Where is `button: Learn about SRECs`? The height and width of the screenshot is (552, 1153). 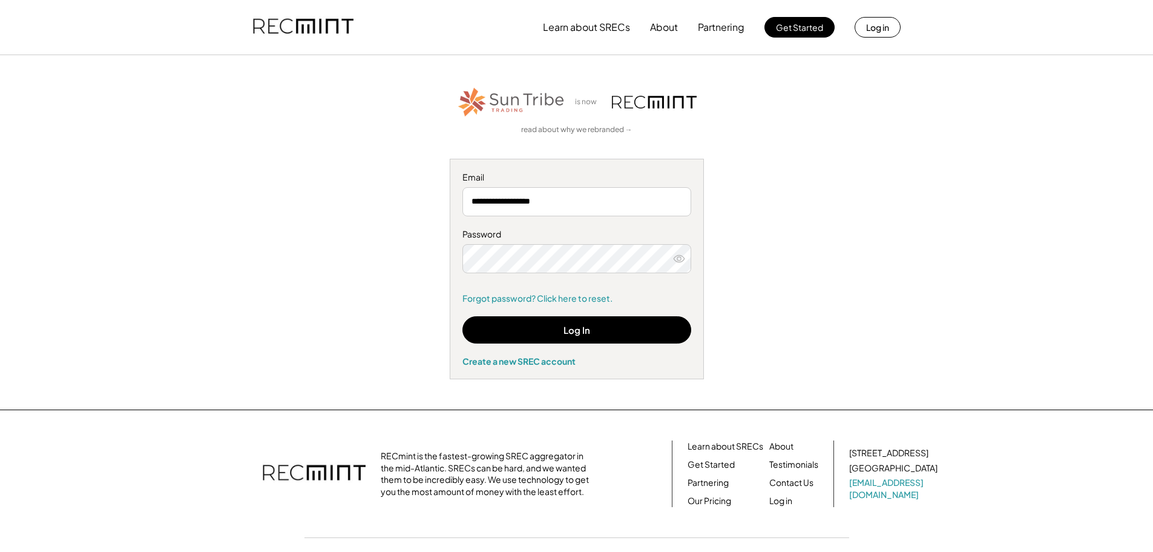 button: Learn about SRECs is located at coordinates (587, 27).